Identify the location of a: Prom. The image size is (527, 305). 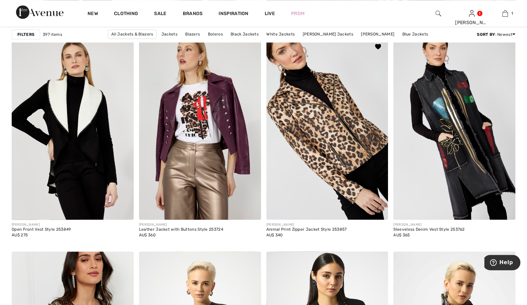
(298, 13).